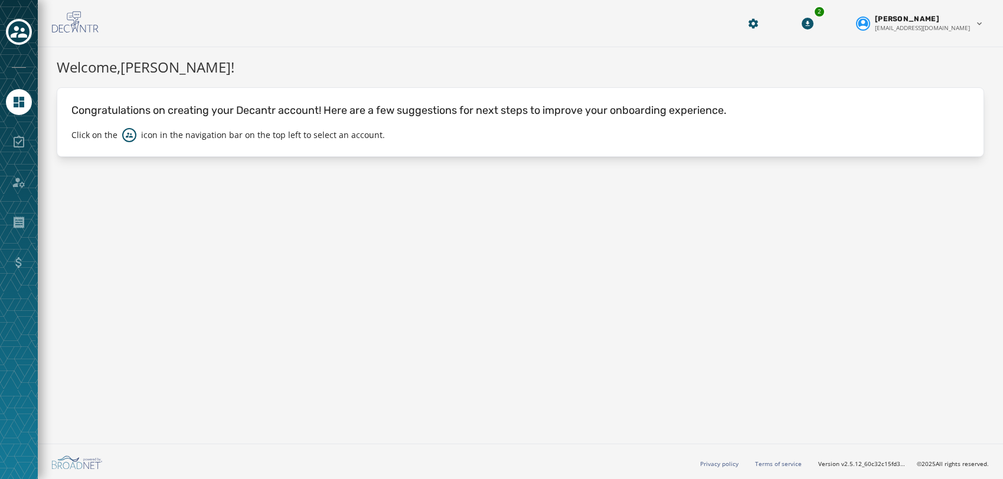 The width and height of the screenshot is (1003, 479). Describe the element at coordinates (874, 464) in the screenshot. I see `span: v2.5.12_60c32c15fd37978ea97d18c88c1d5e69e1bdb78b` at that location.